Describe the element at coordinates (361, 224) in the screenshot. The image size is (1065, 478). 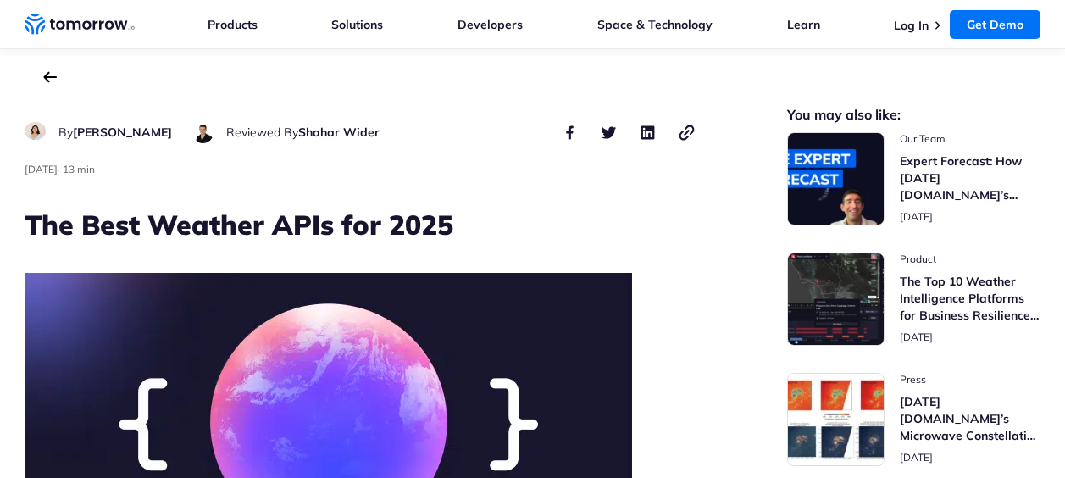
I see `h1: The Best Weather APIs for 2025` at that location.